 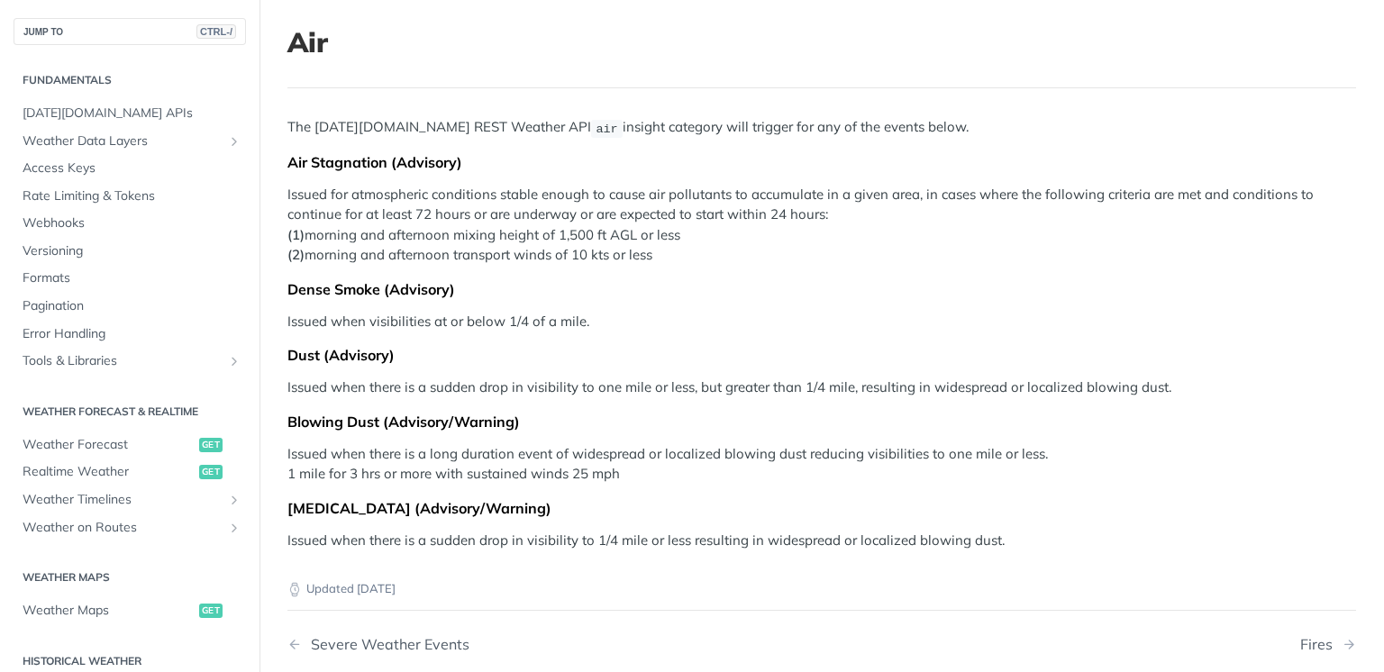 I want to click on a: Formats, so click(x=130, y=278).